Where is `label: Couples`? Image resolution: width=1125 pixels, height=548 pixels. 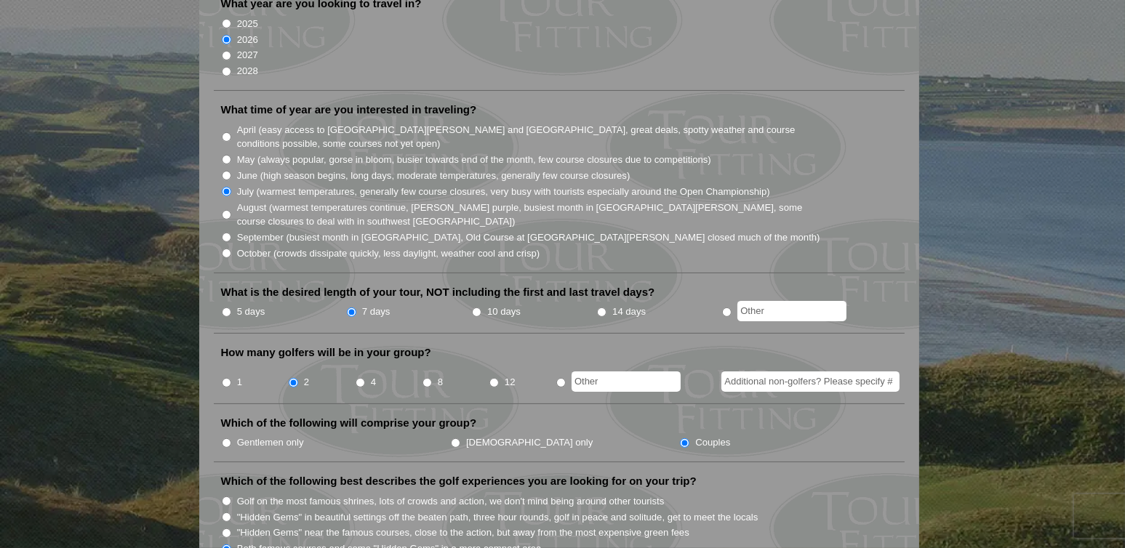
label: Couples is located at coordinates (712, 443).